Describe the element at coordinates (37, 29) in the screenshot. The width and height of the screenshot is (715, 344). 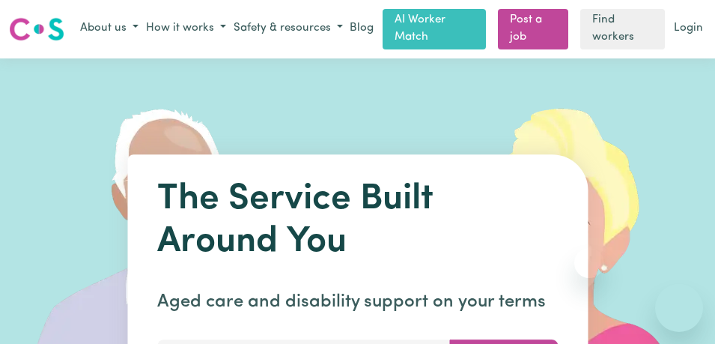
I see `a: Careseekers logo` at that location.